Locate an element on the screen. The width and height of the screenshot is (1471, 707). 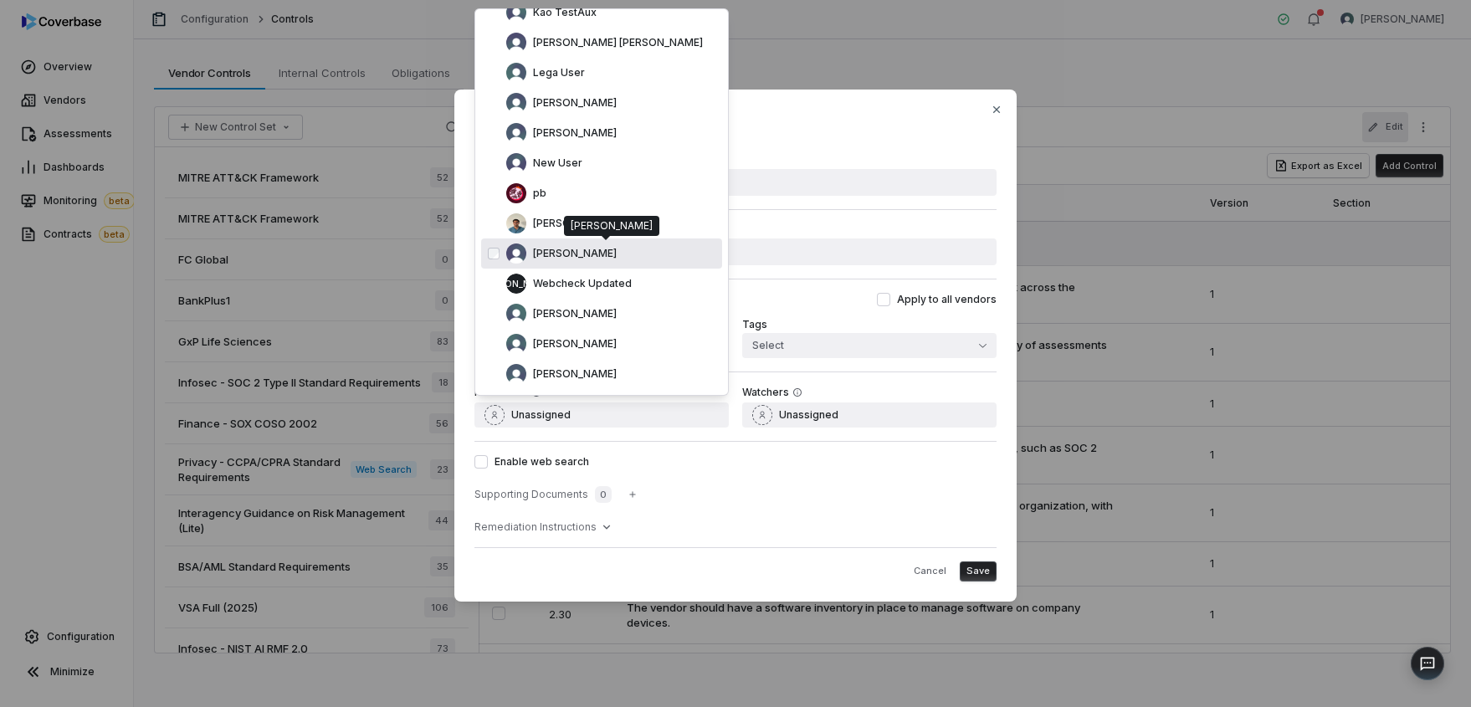
input: Description is located at coordinates (736, 252).